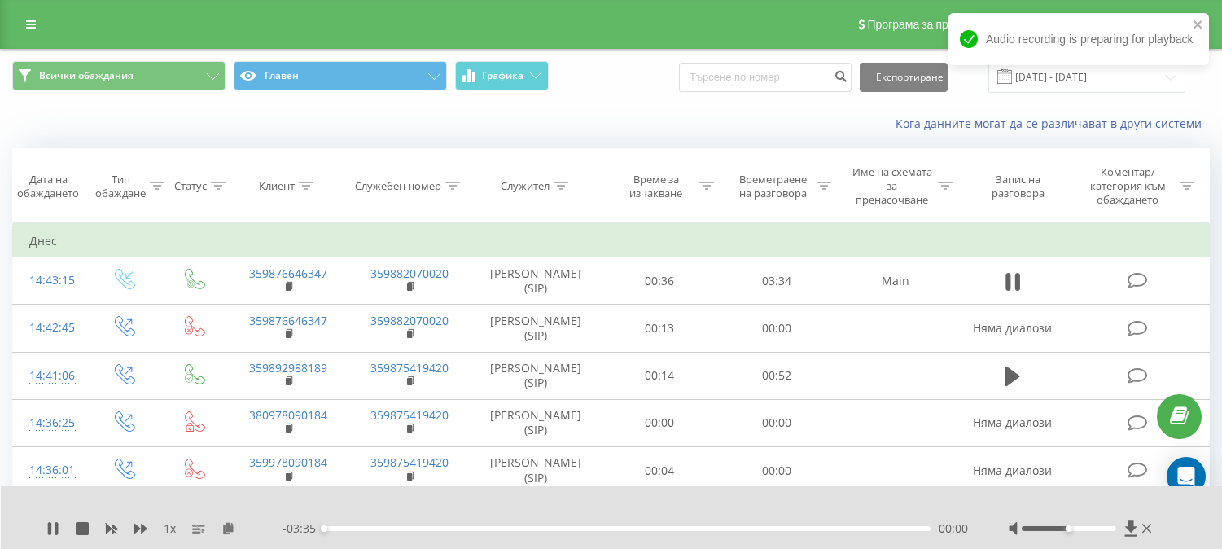  Describe the element at coordinates (1128, 186) in the screenshot. I see `div: Коментар/категория към обаждането` at that location.